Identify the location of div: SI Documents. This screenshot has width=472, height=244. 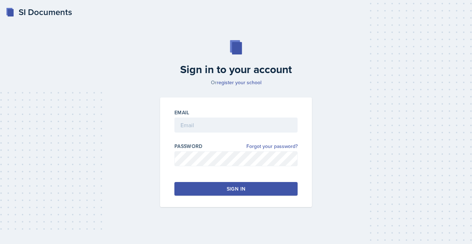
(39, 12).